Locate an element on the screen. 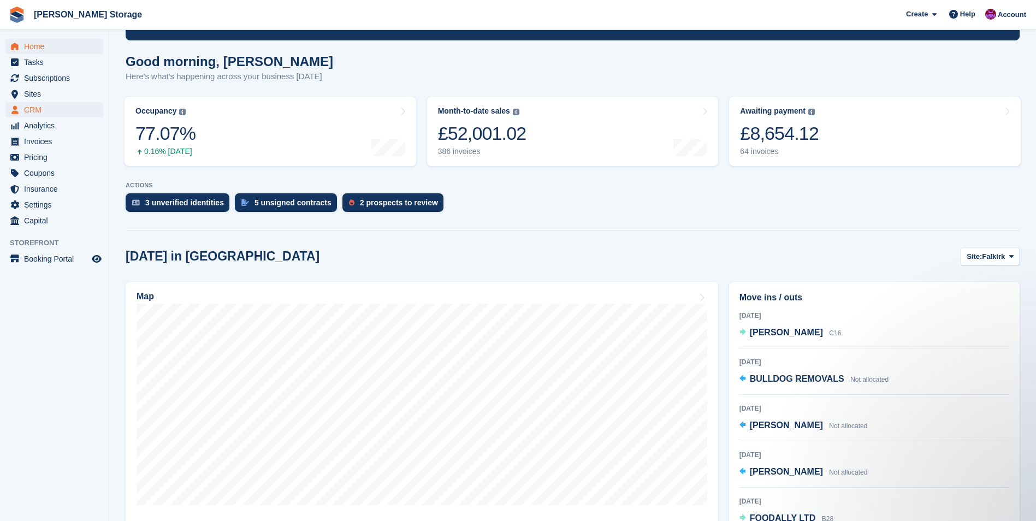 This screenshot has height=521, width=1036. span: Site: is located at coordinates (974, 257).